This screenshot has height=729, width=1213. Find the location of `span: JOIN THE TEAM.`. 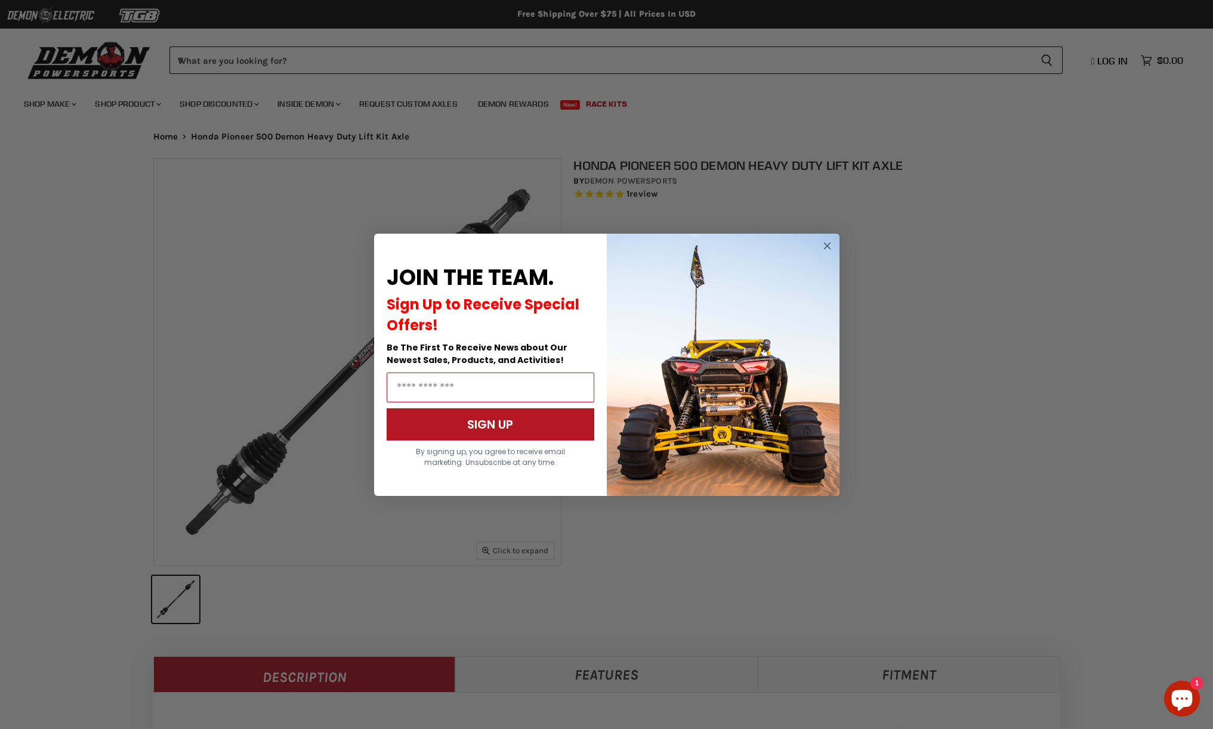

span: JOIN THE TEAM. is located at coordinates (470, 277).